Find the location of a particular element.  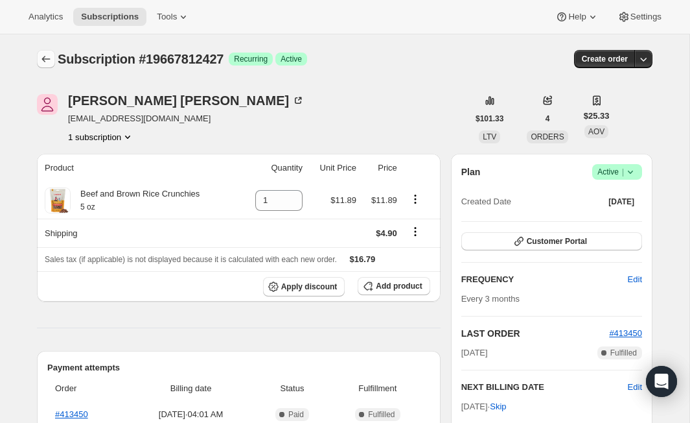

button: #413450 is located at coordinates (625, 333).